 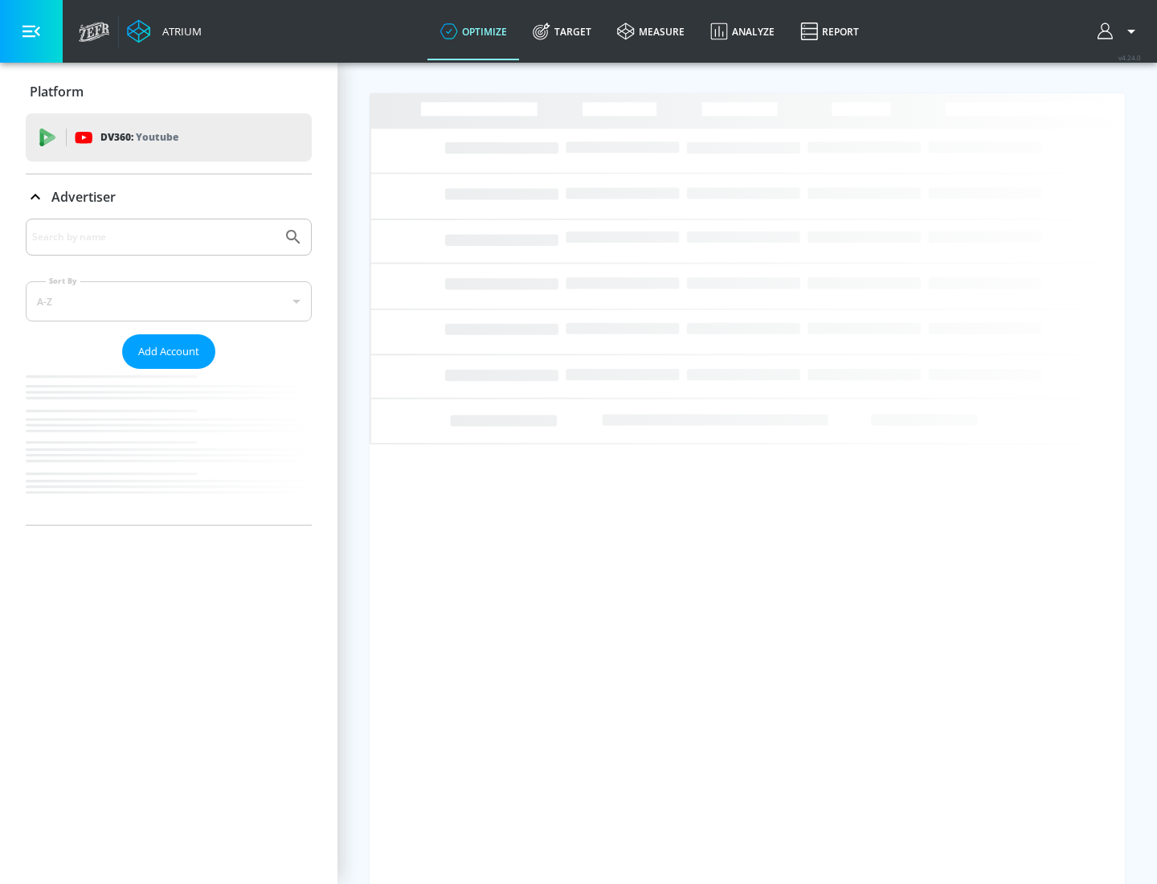 I want to click on span: v 4.24.0, so click(x=1130, y=57).